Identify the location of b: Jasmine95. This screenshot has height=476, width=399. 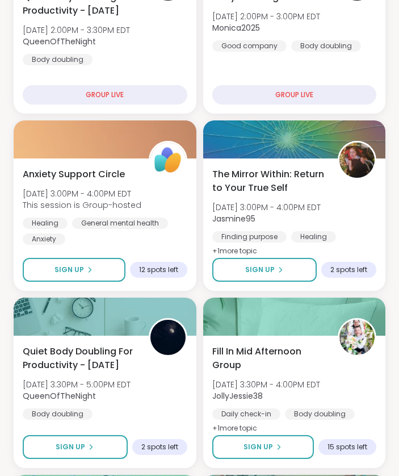
(234, 219).